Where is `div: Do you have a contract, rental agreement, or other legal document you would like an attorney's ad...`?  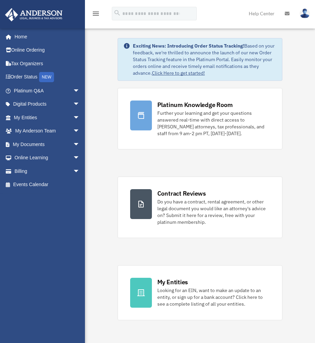
div: Do you have a contract, rental agreement, or other legal document you would like an attorney's ad... is located at coordinates (214, 212).